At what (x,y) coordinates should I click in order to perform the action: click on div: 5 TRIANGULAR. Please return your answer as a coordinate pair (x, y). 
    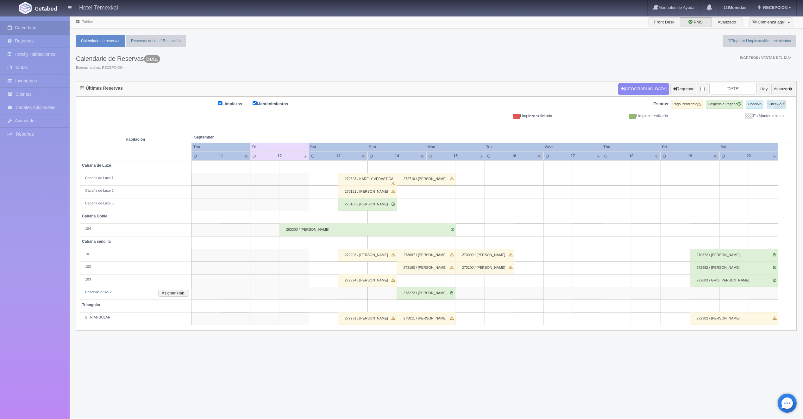
    Looking at the image, I should click on (136, 317).